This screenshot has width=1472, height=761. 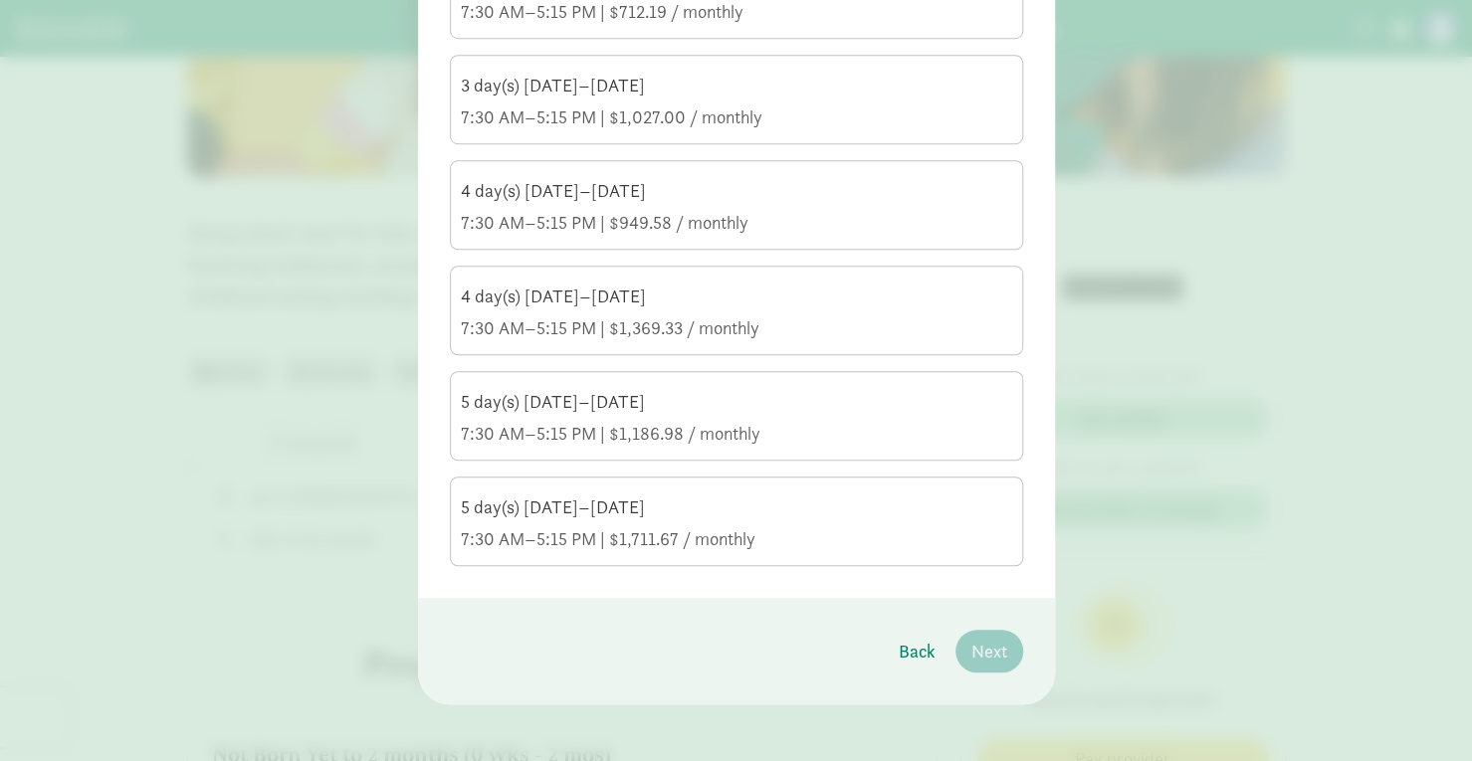 What do you see at coordinates (736, 223) in the screenshot?
I see `div: 7:30 AM–5:15 PM | $949.58 / monthly` at bounding box center [736, 223].